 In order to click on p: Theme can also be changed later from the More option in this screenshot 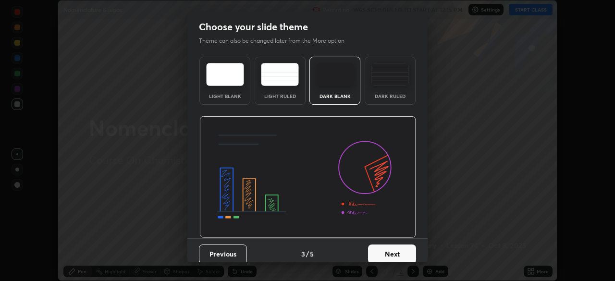, I will do `click(277, 41)`.